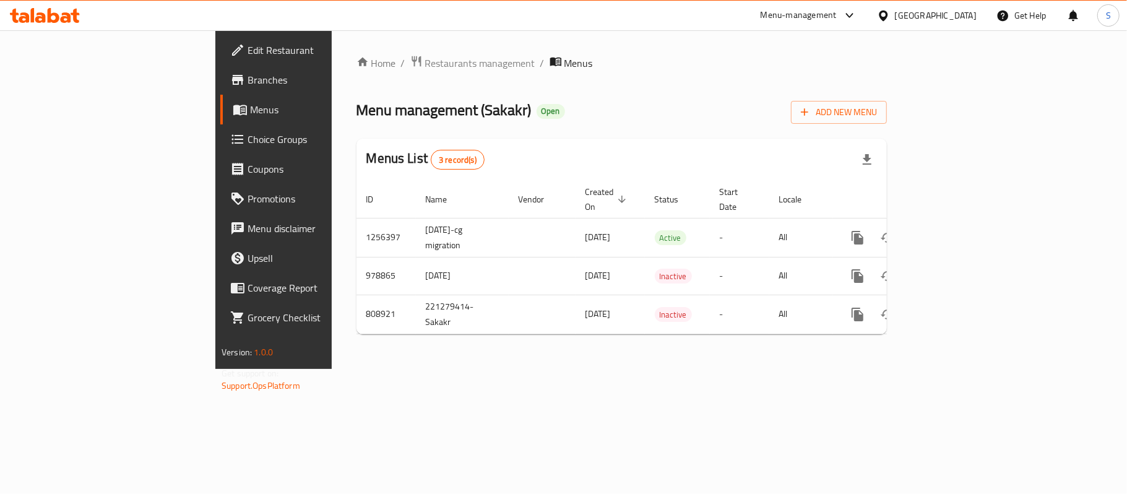 The height and width of the screenshot is (494, 1127). I want to click on a: Grocery Checklist, so click(312, 317).